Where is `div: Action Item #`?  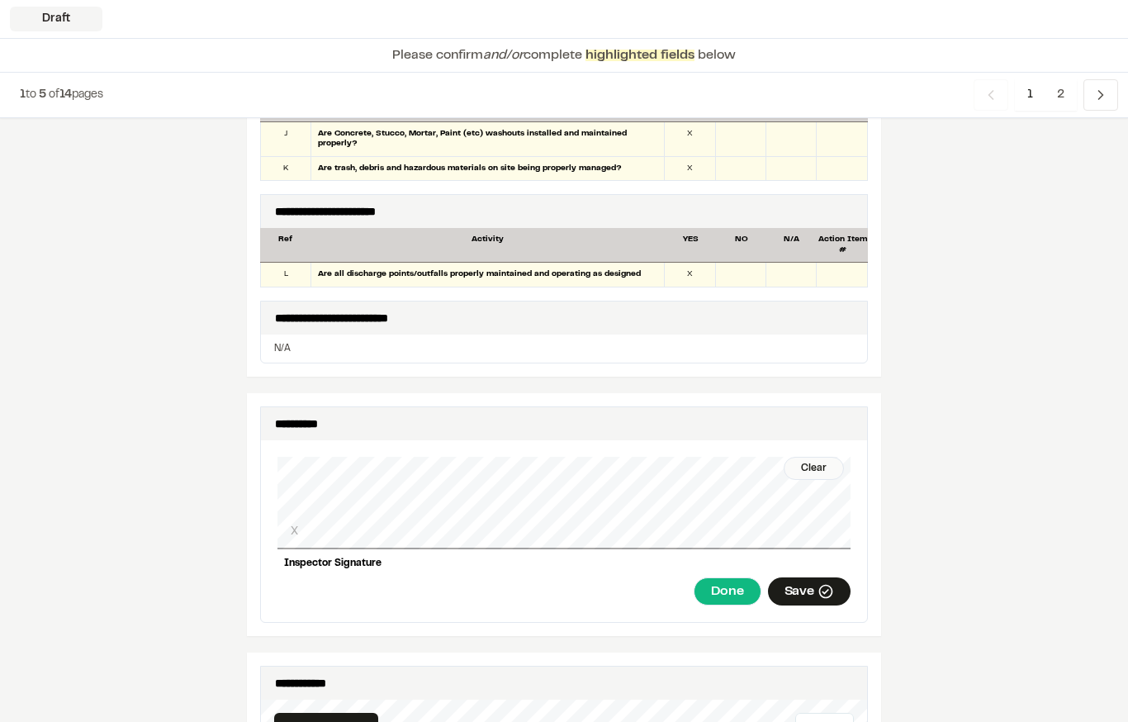 div: Action Item # is located at coordinates (842, 244).